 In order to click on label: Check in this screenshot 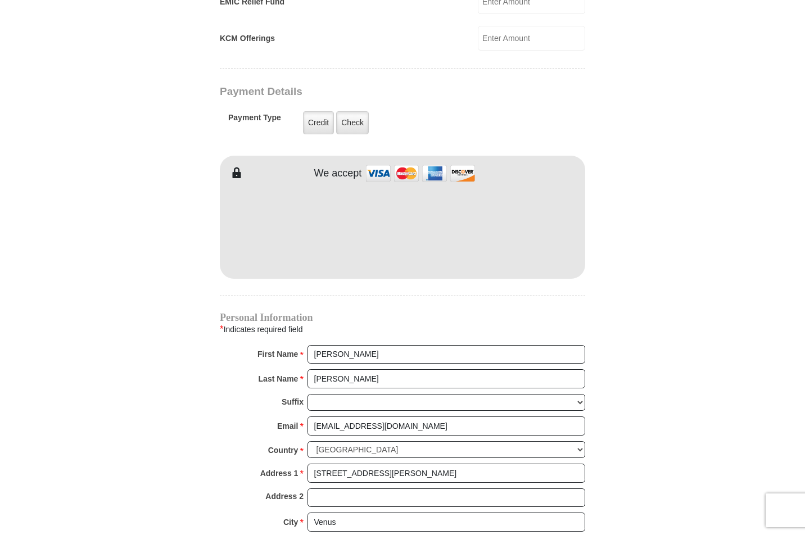, I will do `click(352, 122)`.